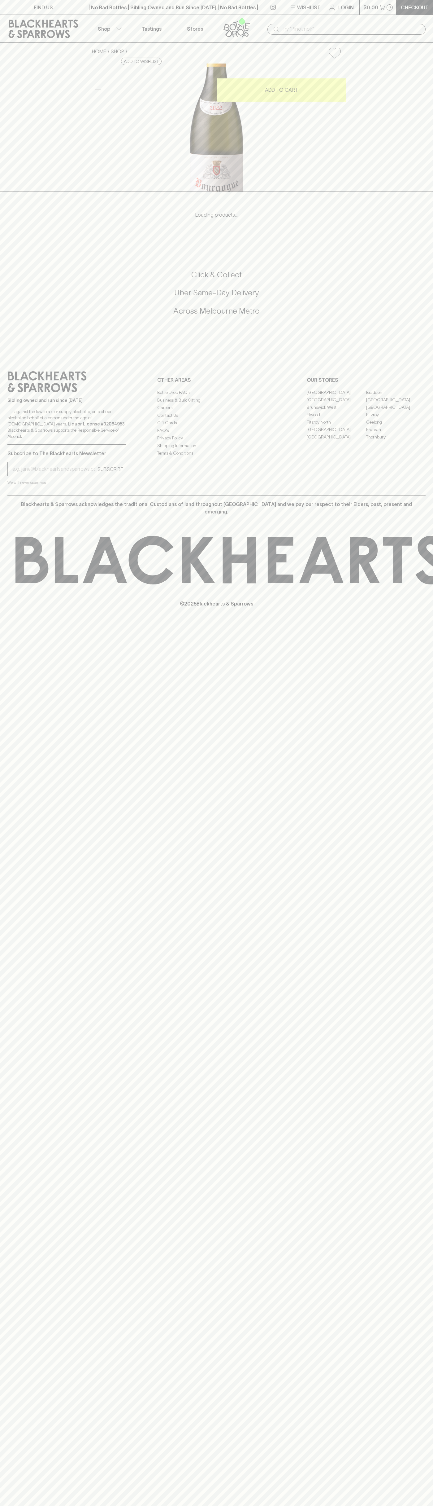  Describe the element at coordinates (282, 90) in the screenshot. I see `p: ADD TO CART` at that location.